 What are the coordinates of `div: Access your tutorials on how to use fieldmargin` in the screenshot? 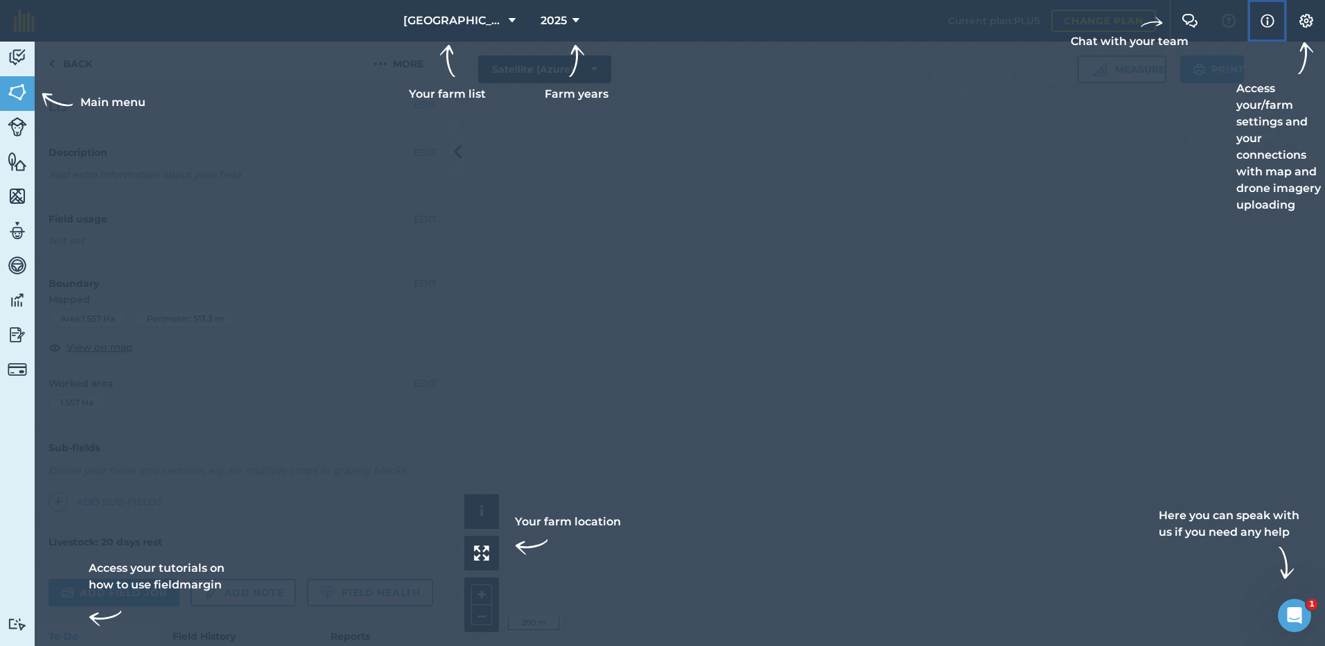 It's located at (161, 597).